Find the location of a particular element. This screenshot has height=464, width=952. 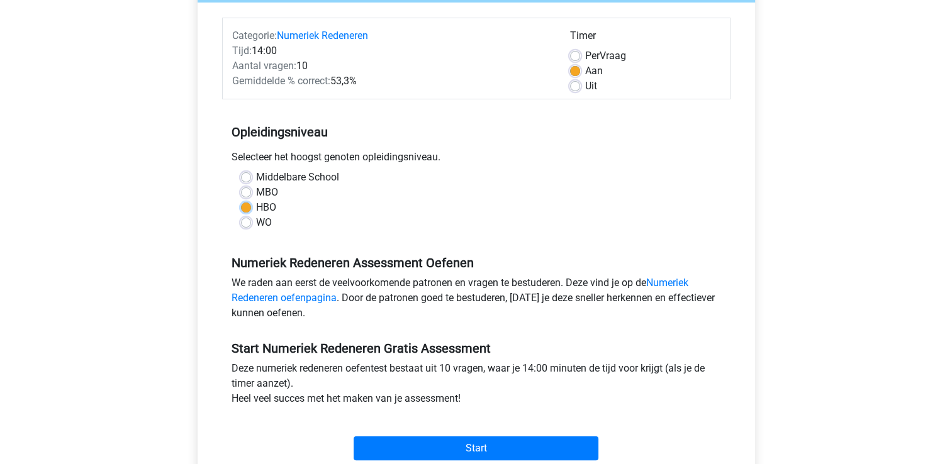

div: 10 is located at coordinates (391, 66).